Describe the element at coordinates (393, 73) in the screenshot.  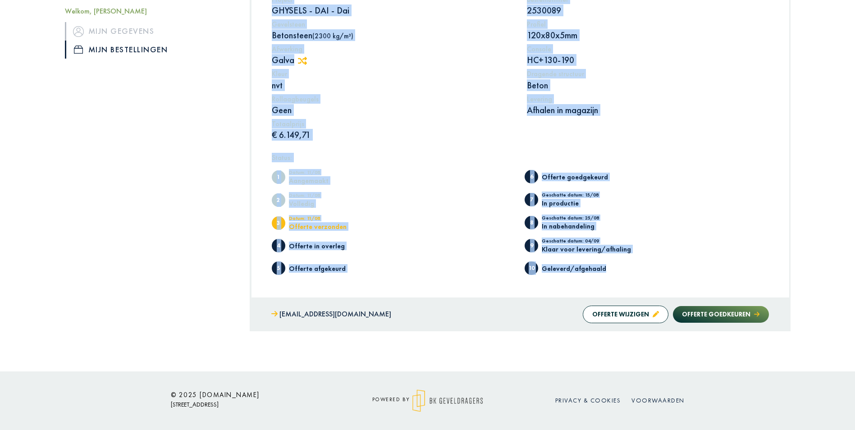
I see `h5: Kleur` at that location.